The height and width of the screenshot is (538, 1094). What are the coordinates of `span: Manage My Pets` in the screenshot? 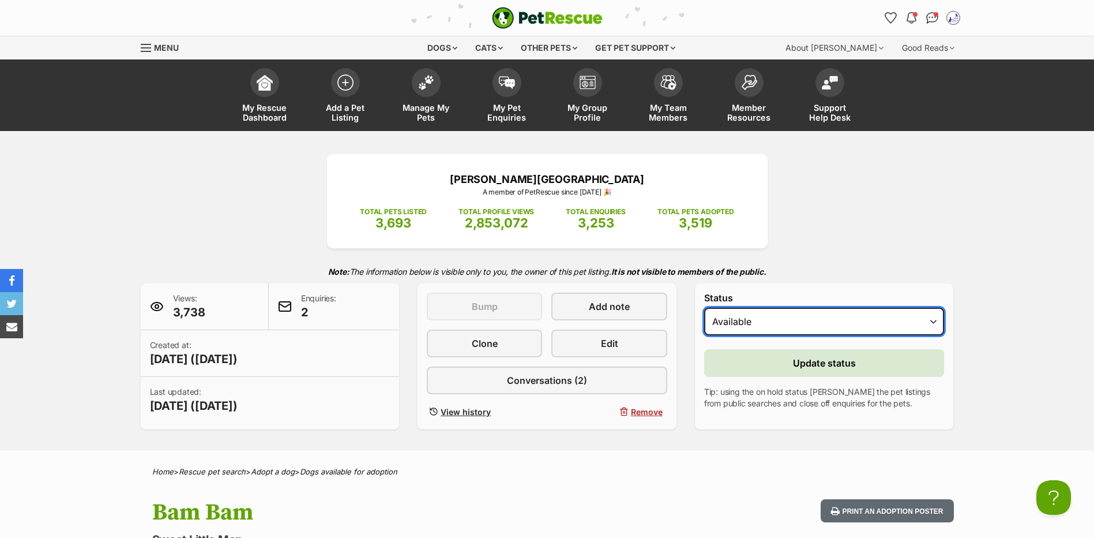 It's located at (426, 112).